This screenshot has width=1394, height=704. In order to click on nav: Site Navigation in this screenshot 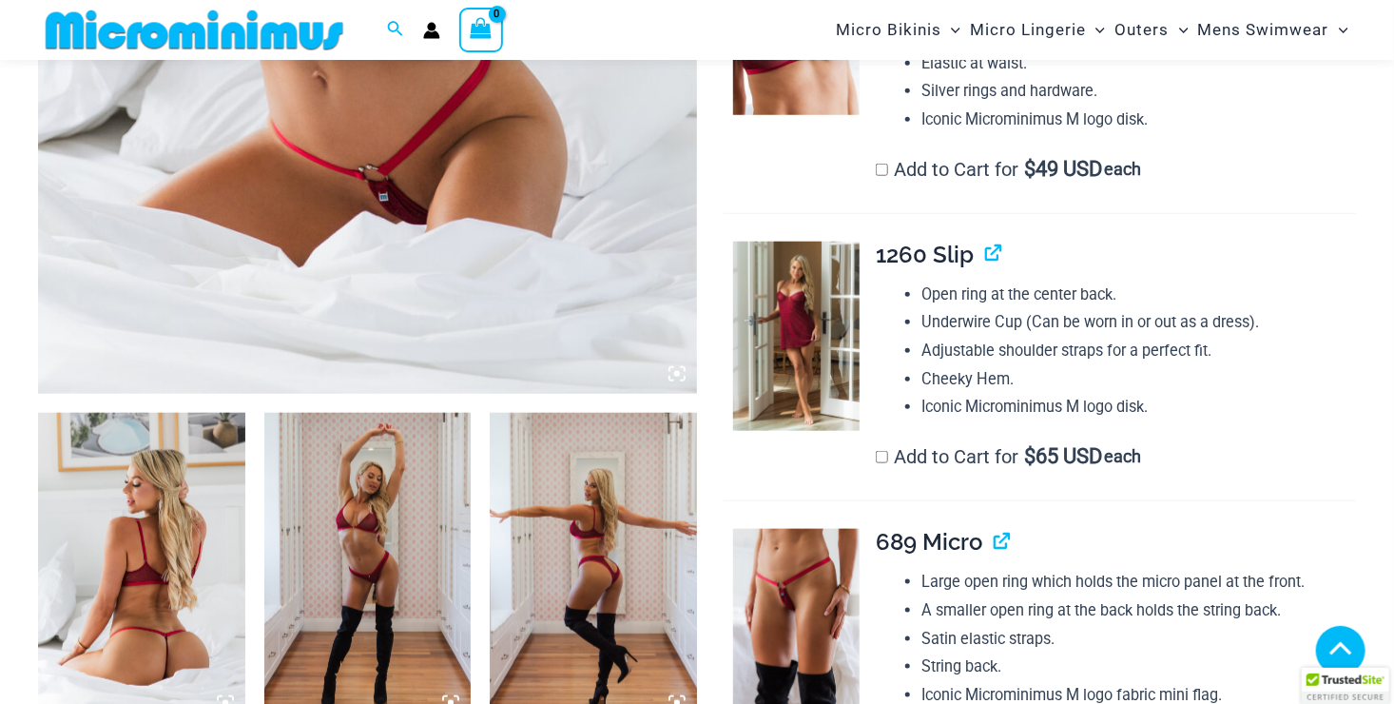, I will do `click(1092, 29)`.